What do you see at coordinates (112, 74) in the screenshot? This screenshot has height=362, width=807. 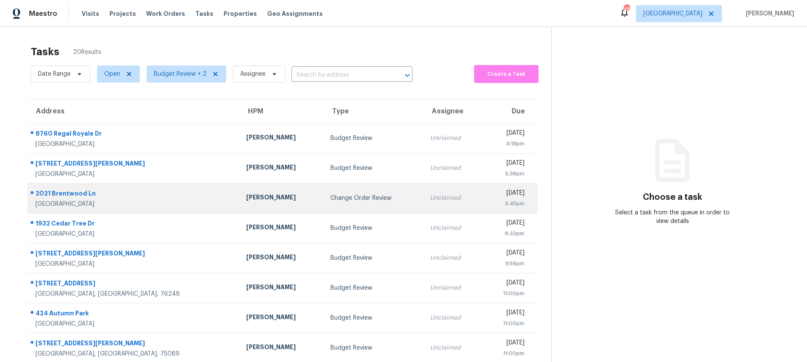 I see `span: Open` at bounding box center [112, 74].